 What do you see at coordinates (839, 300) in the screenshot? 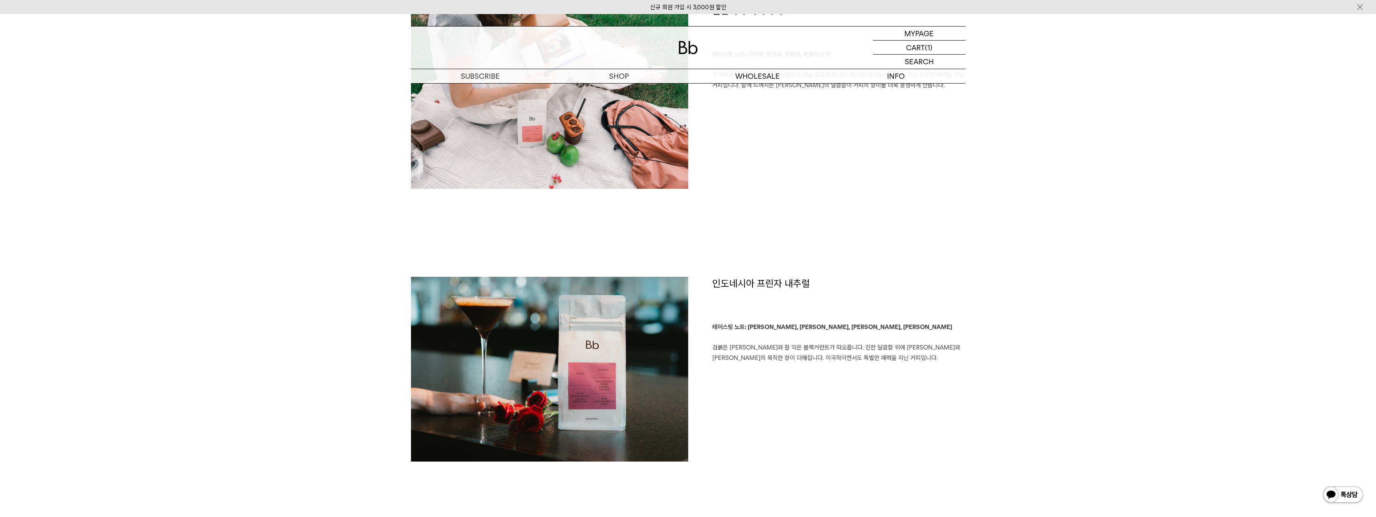
I see `h1: 인도네시아 프린자 내추럴` at bounding box center [839, 300].